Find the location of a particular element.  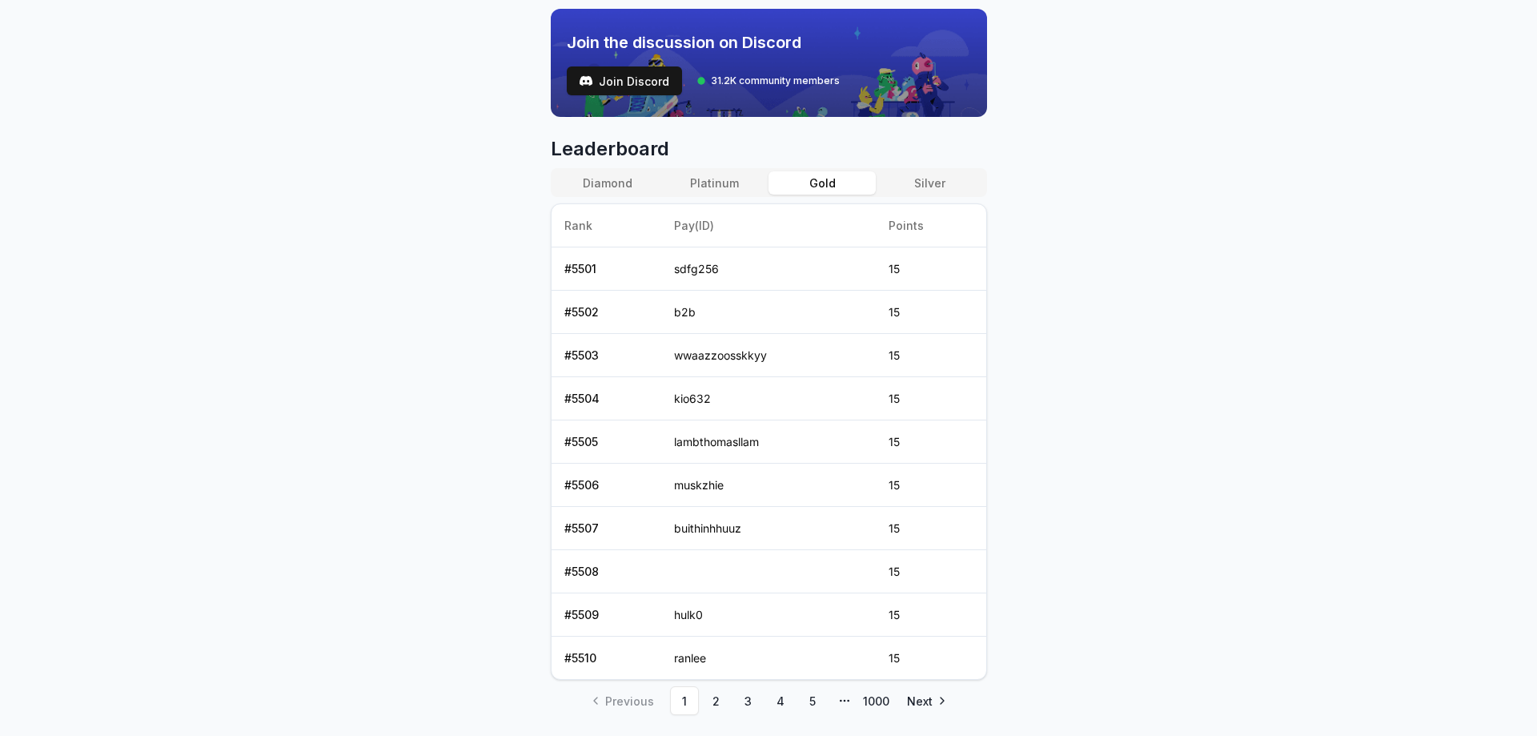

th: Rank is located at coordinates (607, 226).